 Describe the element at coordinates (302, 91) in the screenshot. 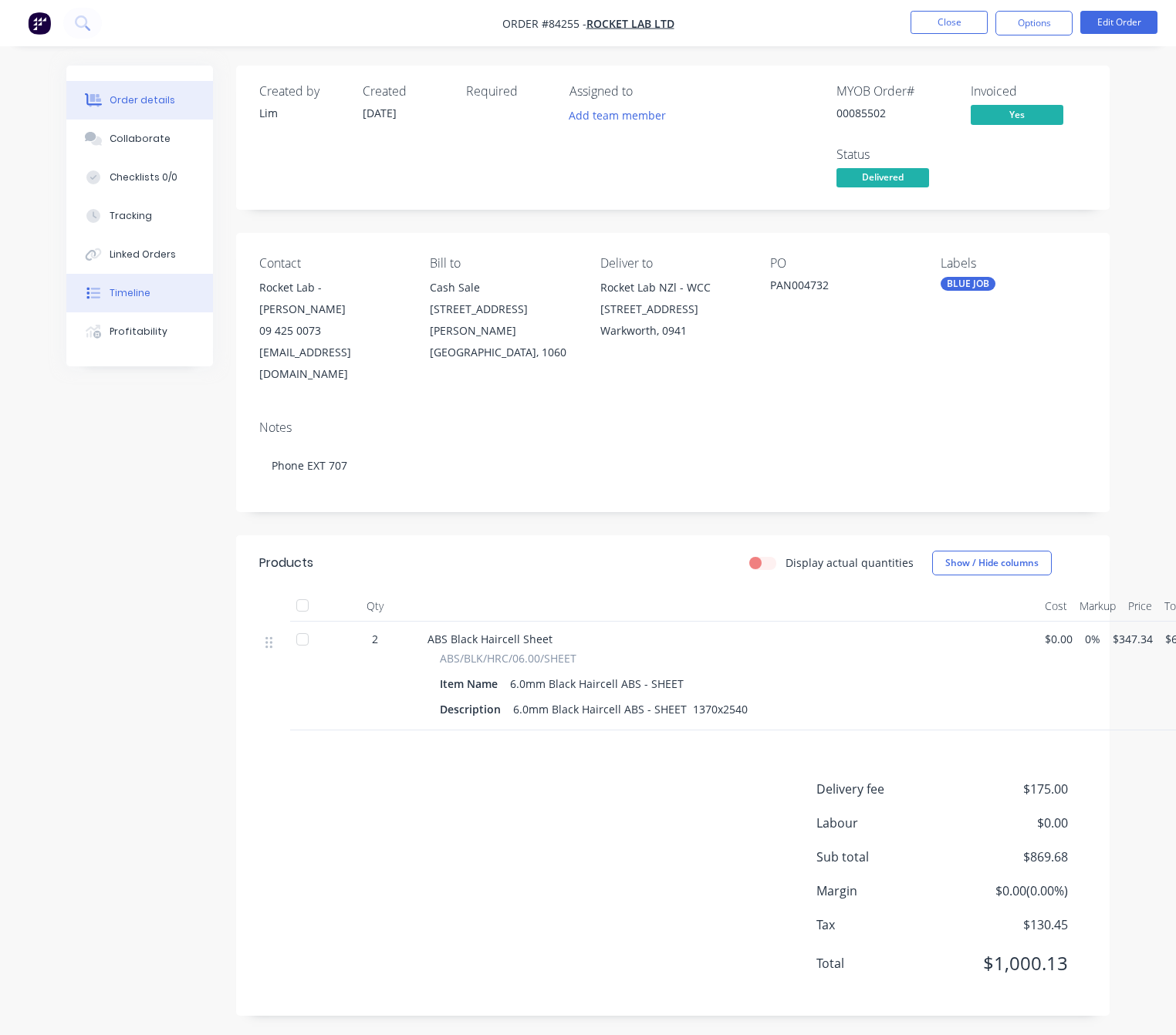

I see `div: Created by` at that location.